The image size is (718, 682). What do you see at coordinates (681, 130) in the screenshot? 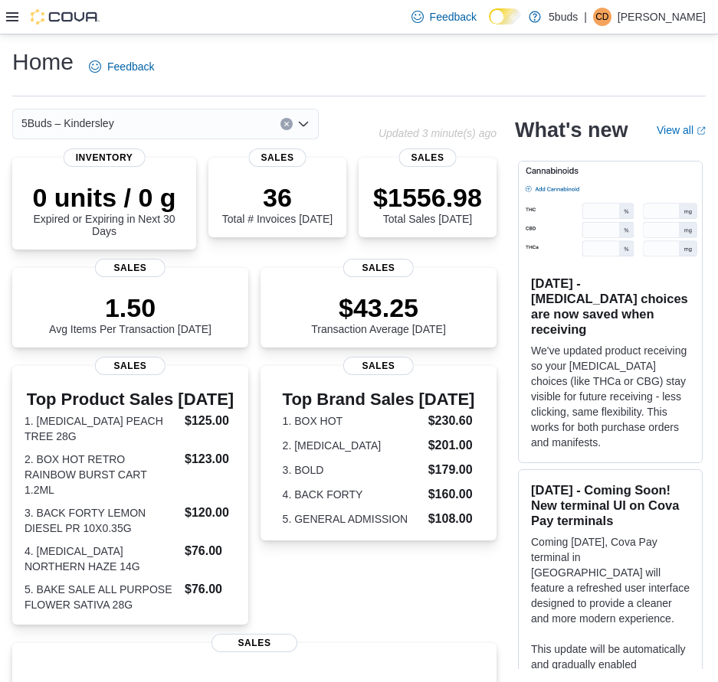
I see `a: View allExternal link` at bounding box center [681, 130].